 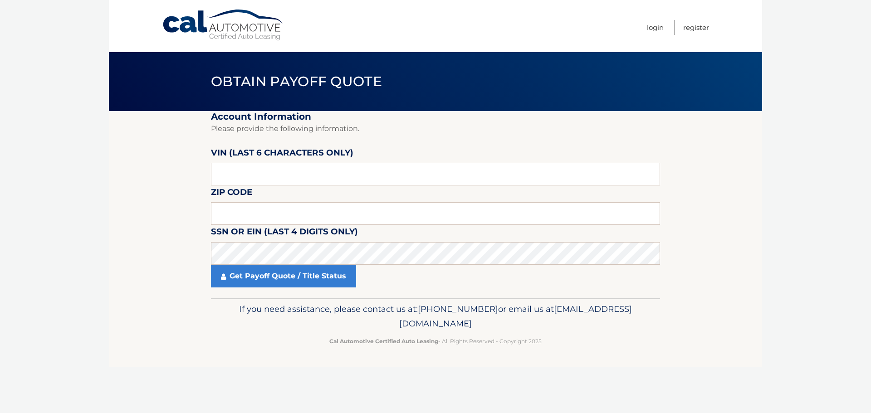 What do you see at coordinates (435, 117) in the screenshot?
I see `h2: Account Information` at bounding box center [435, 117].